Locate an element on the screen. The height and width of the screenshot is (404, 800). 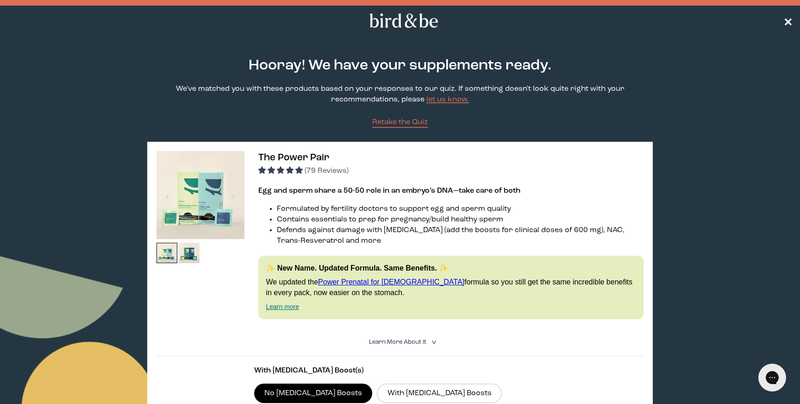
li: Formulated by fertility doctors to support egg and sperm quality is located at coordinates (460, 209).